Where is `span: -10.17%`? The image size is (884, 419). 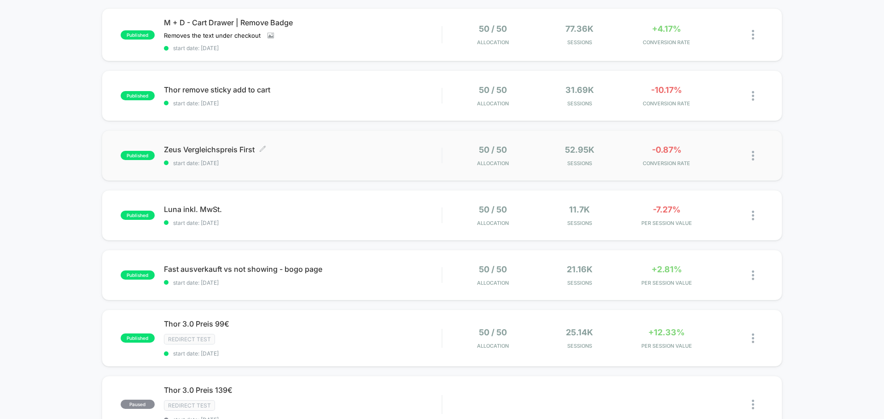 span: -10.17% is located at coordinates (666, 90).